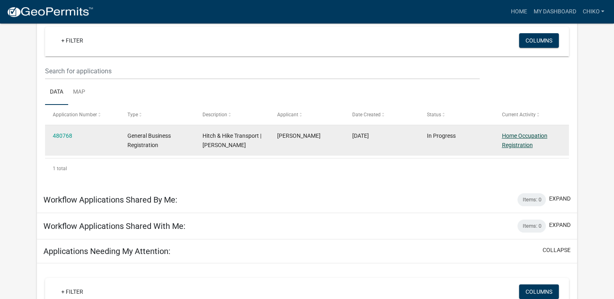 This screenshot has width=614, height=299. What do you see at coordinates (114, 226) in the screenshot?
I see `h5: Workflow Applications Shared With Me:` at bounding box center [114, 226].